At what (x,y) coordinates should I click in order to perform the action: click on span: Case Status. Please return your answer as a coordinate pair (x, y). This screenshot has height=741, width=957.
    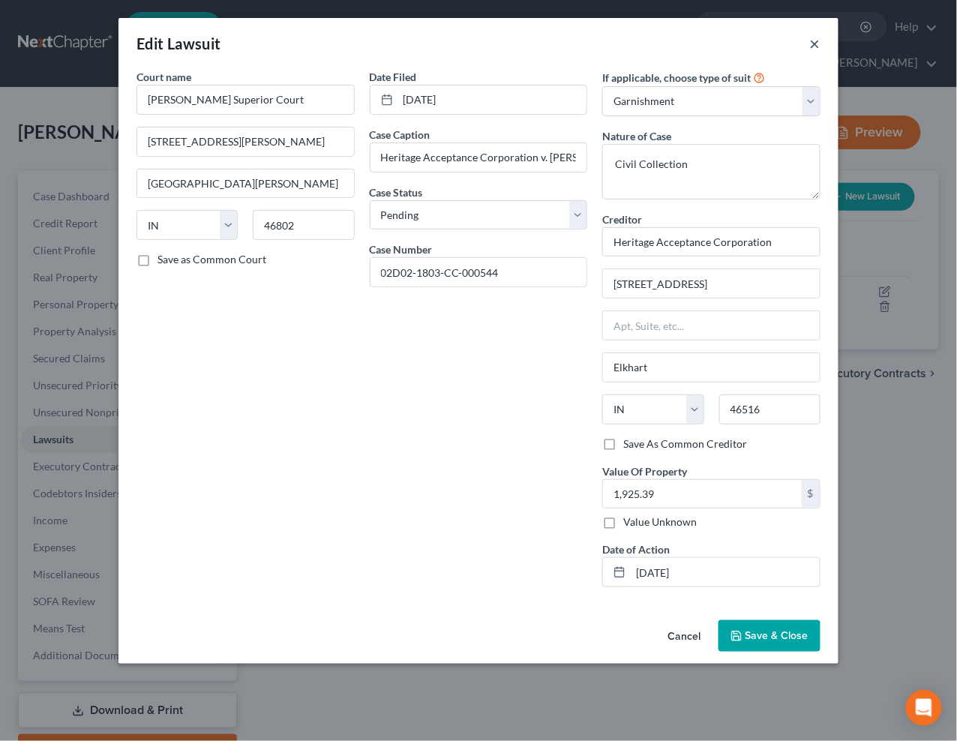
    Looking at the image, I should click on (396, 192).